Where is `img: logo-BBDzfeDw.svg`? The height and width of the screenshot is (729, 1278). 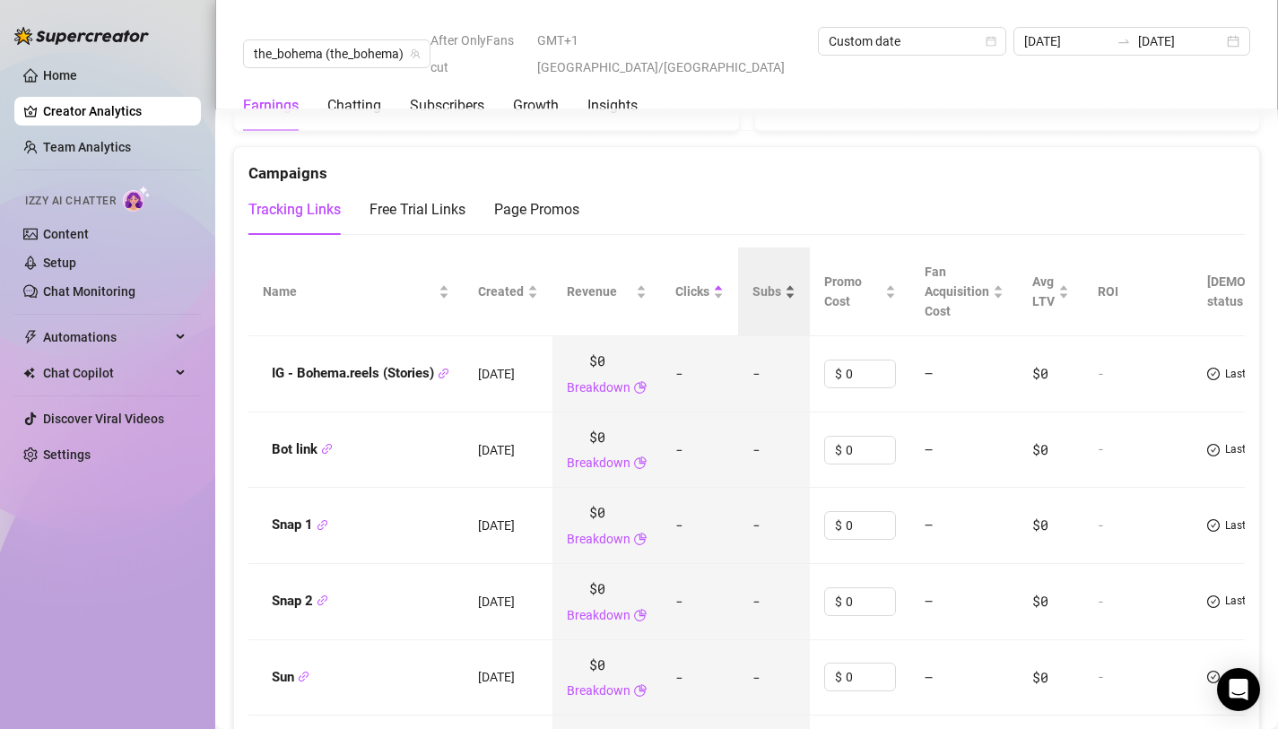
img: logo-BBDzfeDw.svg is located at coordinates (82, 36).